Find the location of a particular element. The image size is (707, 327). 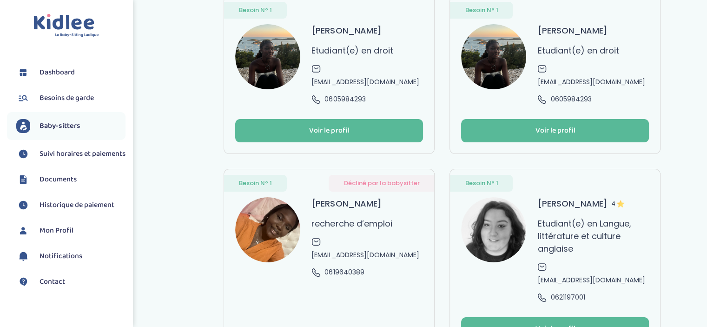

img: logo.svg is located at coordinates (66, 26).